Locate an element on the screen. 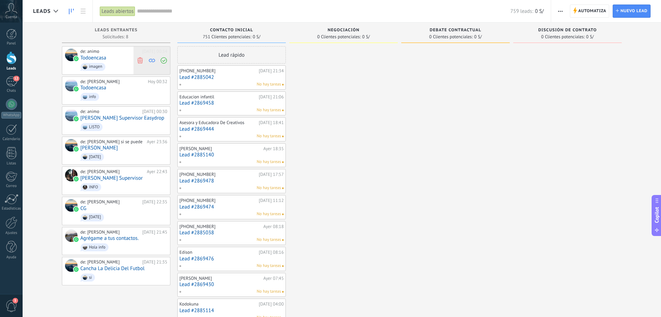  div: Estadísticas is located at coordinates (11, 209).